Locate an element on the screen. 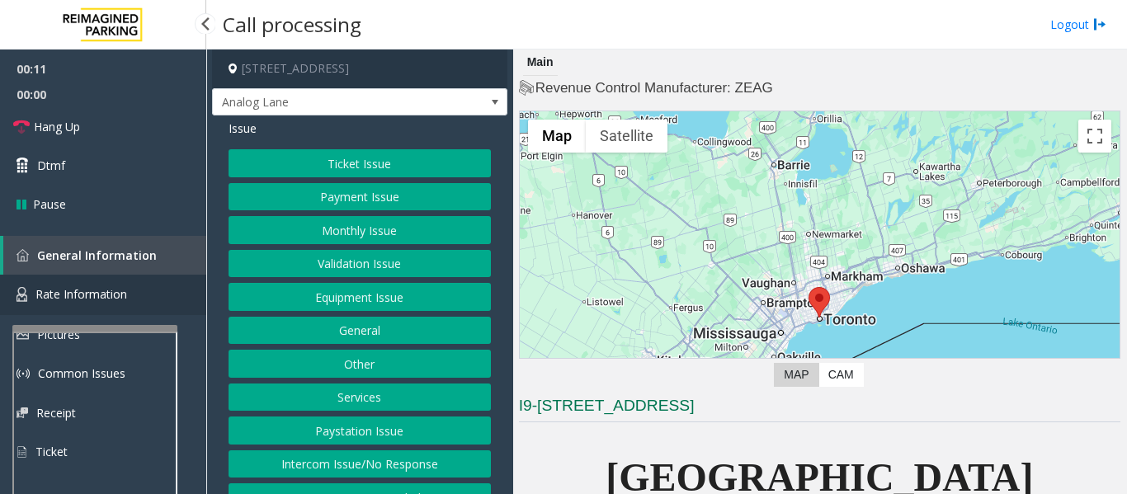 Image resolution: width=1127 pixels, height=494 pixels. h4: Revenue Control Manufacturer: ZEAG is located at coordinates (819, 88).